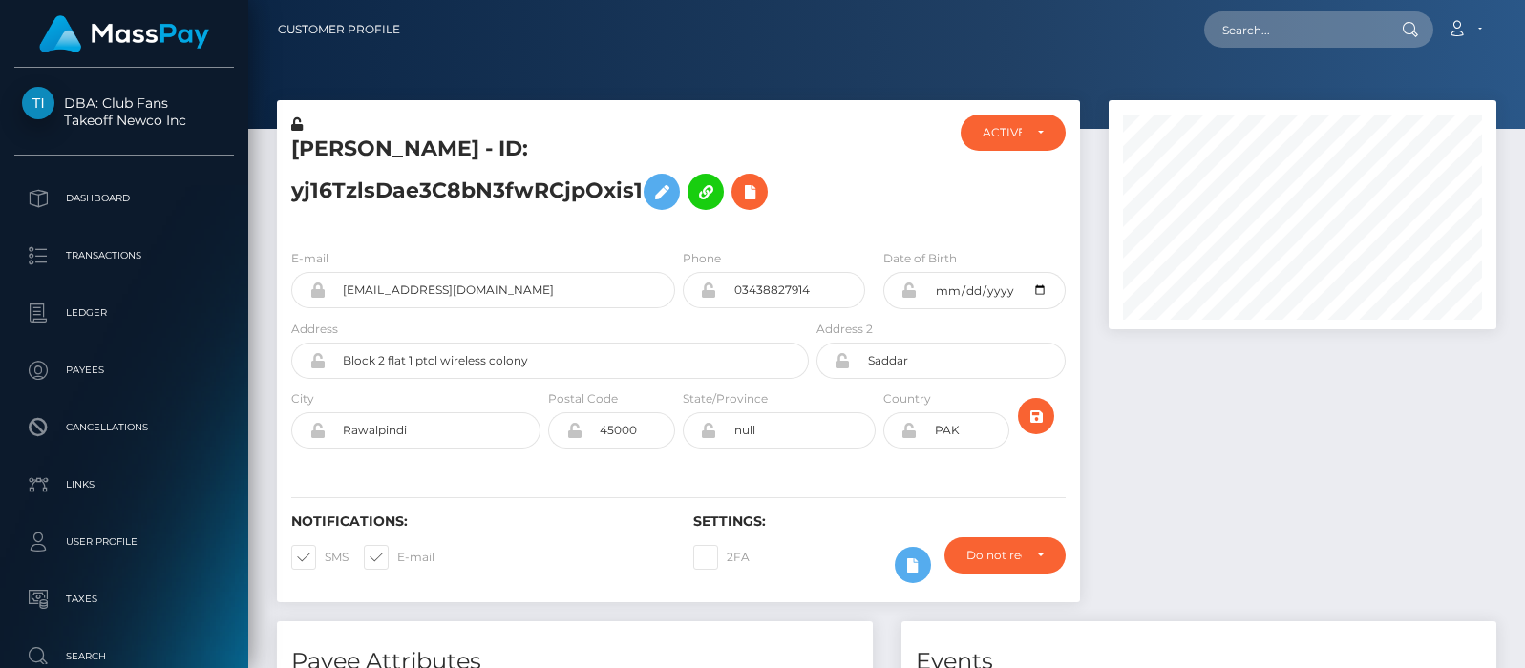 This screenshot has height=668, width=1525. What do you see at coordinates (38, 103) in the screenshot?
I see `img: Takeoff Newco Inc` at bounding box center [38, 103].